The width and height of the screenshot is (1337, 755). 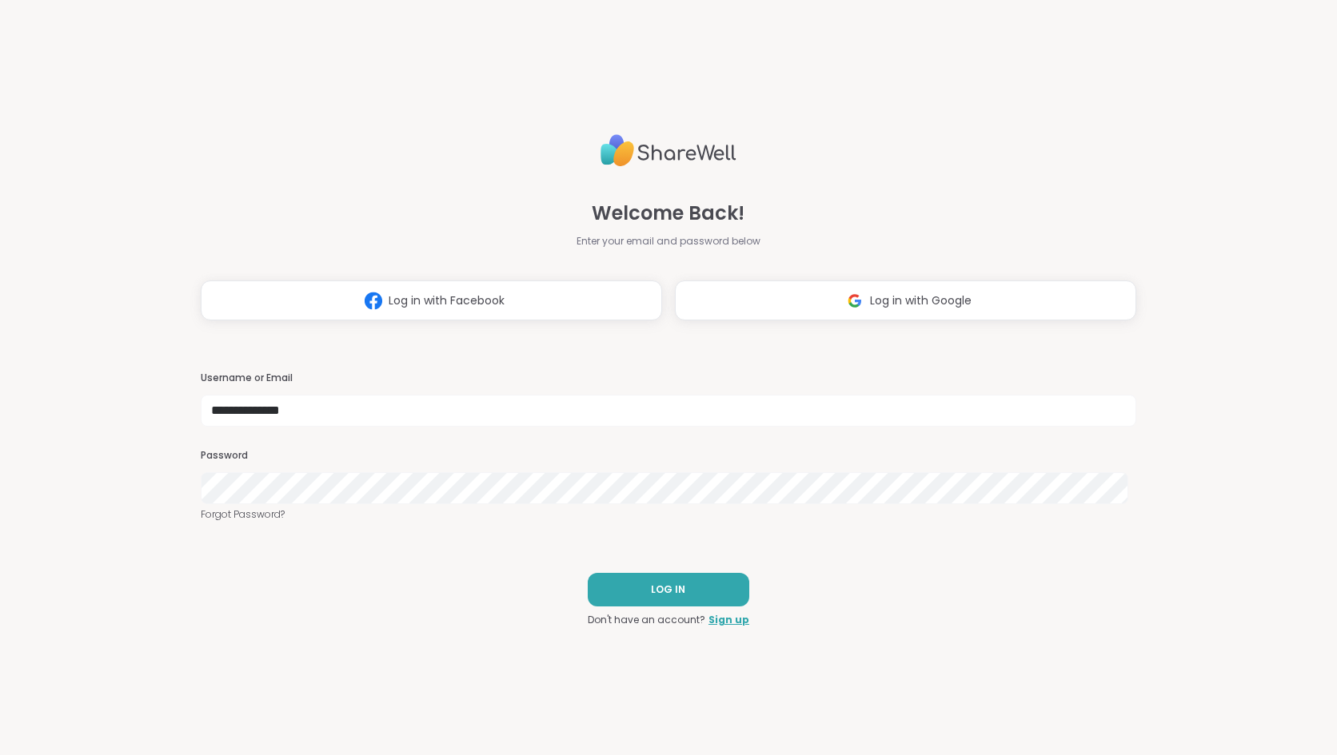 What do you see at coordinates (668, 213) in the screenshot?
I see `span: Welcome Back!` at bounding box center [668, 213].